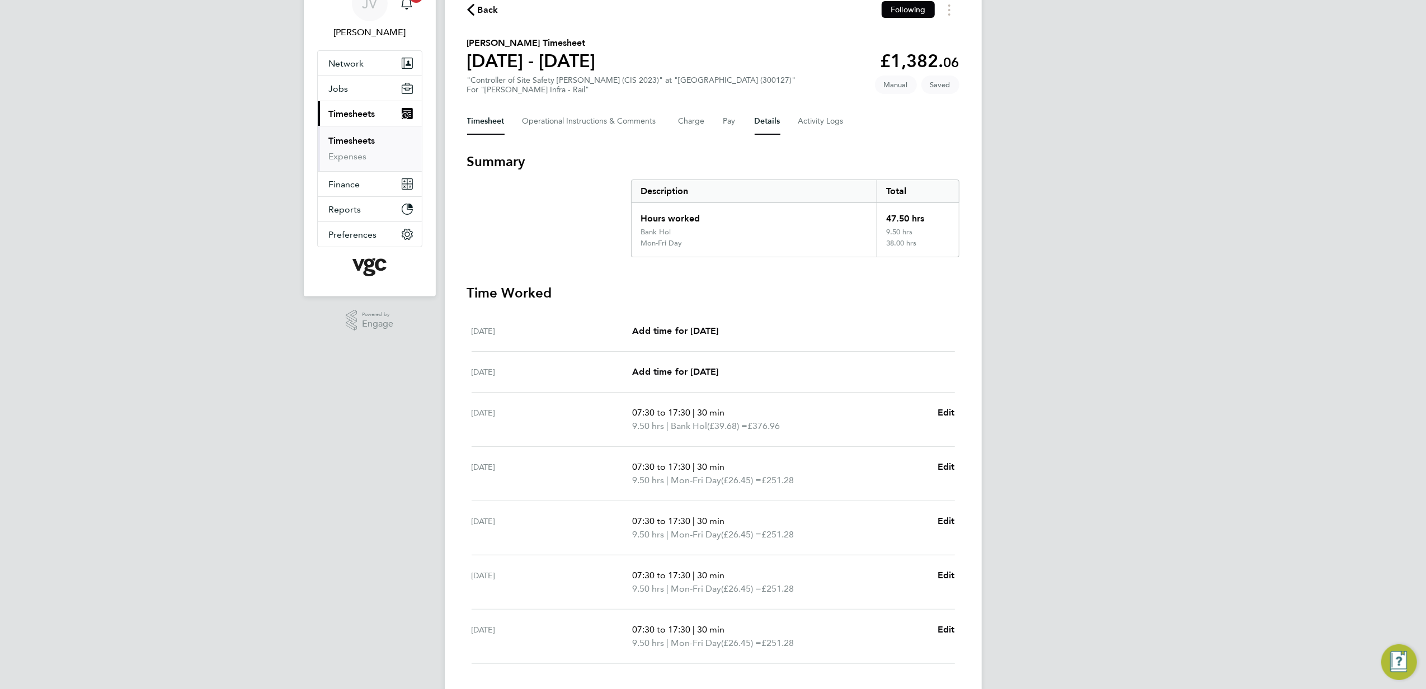  I want to click on div: 9.50 hrs, so click(917, 233).